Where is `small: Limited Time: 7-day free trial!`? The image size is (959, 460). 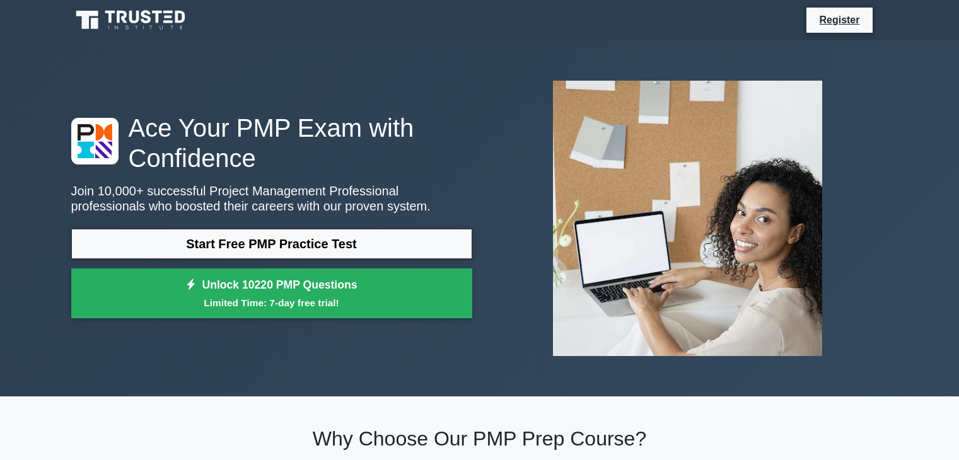 small: Limited Time: 7-day free trial! is located at coordinates (272, 303).